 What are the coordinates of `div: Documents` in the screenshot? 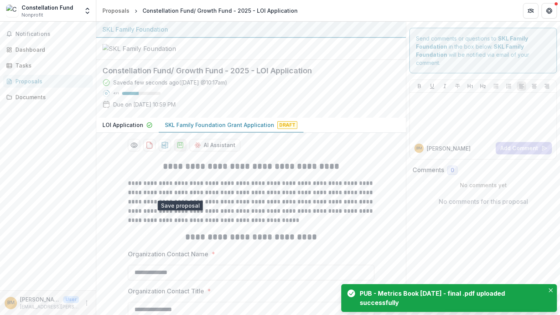 It's located at (51, 97).